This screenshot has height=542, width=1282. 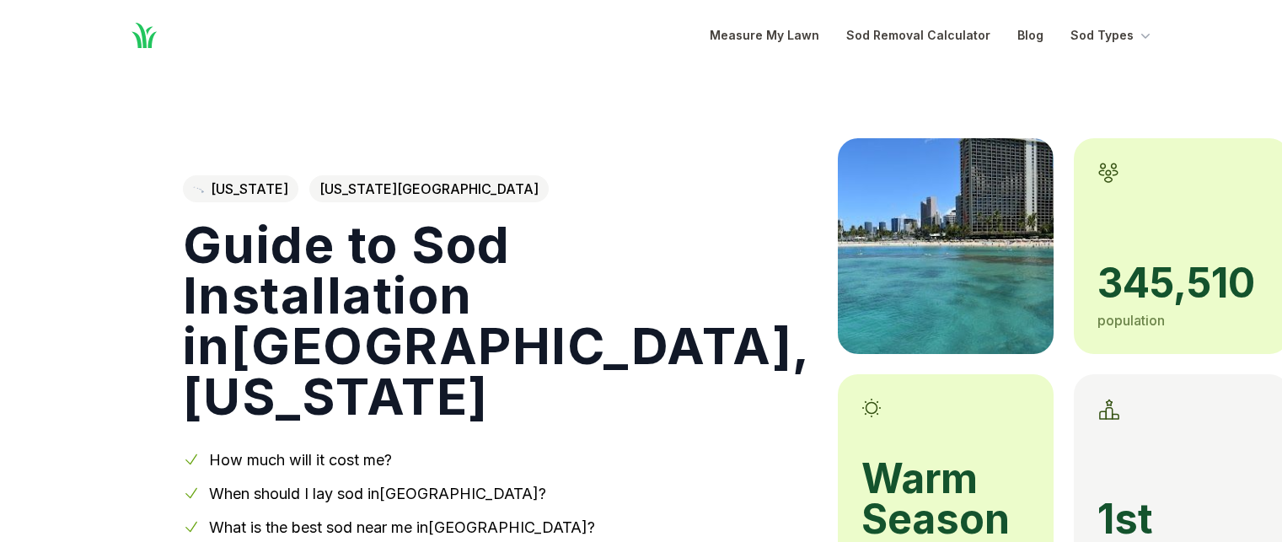 I want to click on a: How much will it cost me?, so click(x=300, y=459).